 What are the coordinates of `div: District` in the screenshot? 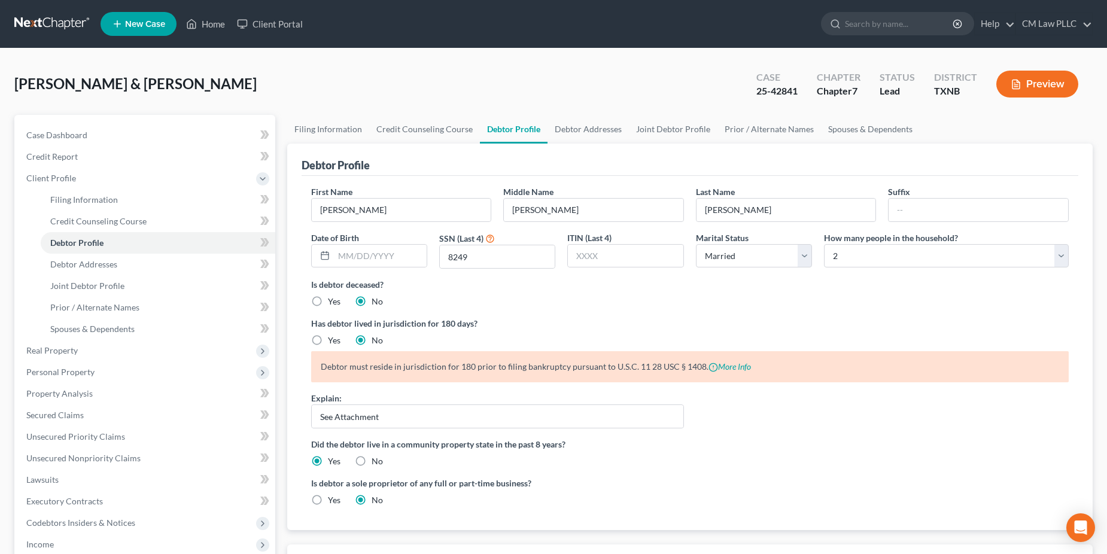 It's located at (956, 77).